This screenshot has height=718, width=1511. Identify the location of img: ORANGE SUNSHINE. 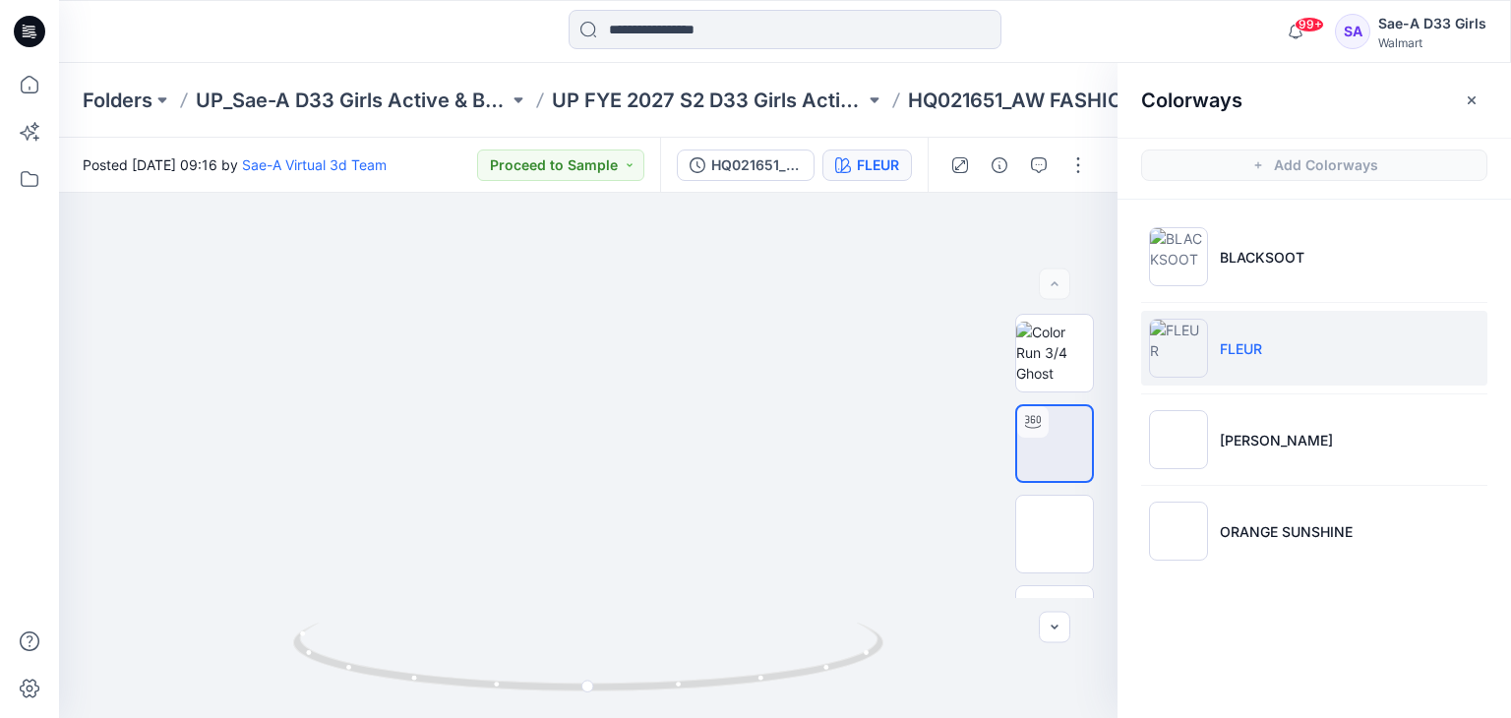
(1178, 531).